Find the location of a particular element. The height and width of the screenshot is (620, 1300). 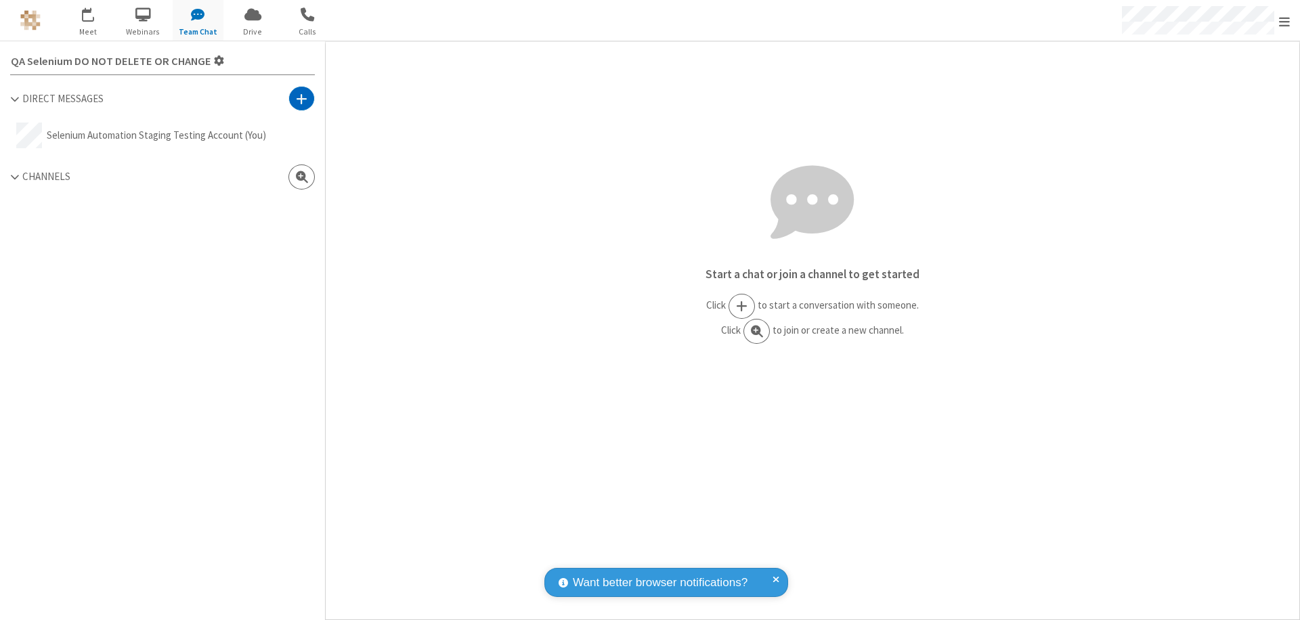

span: Webinars is located at coordinates (143, 32).